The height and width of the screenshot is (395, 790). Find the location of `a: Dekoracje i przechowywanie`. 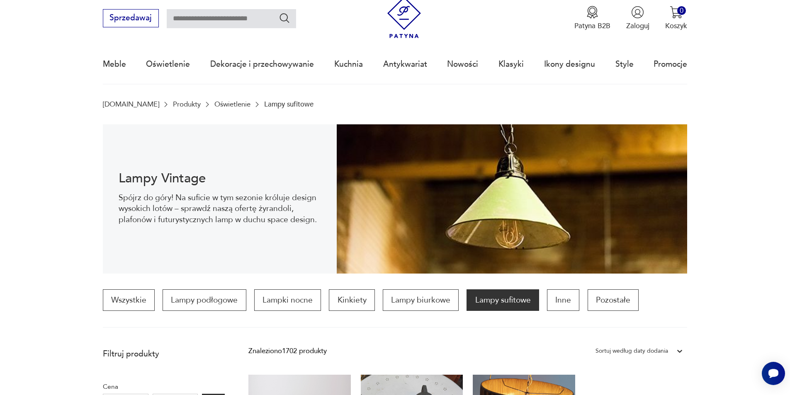

a: Dekoracje i przechowywanie is located at coordinates (262, 64).